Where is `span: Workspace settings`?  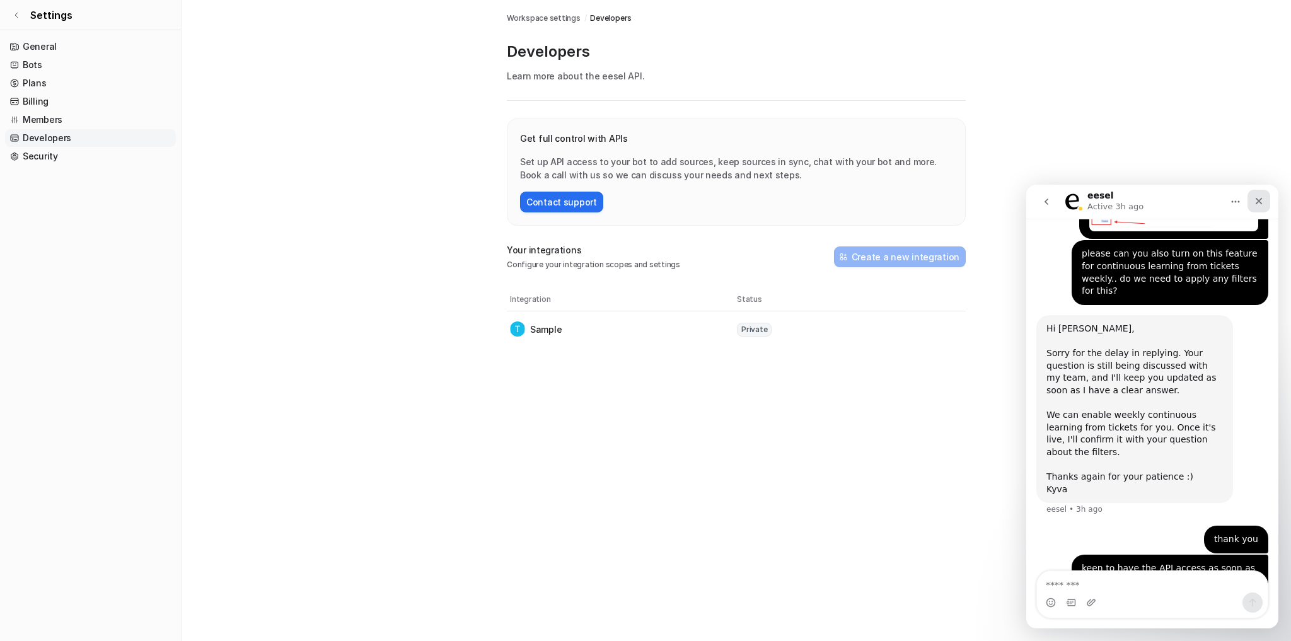 span: Workspace settings is located at coordinates (544, 18).